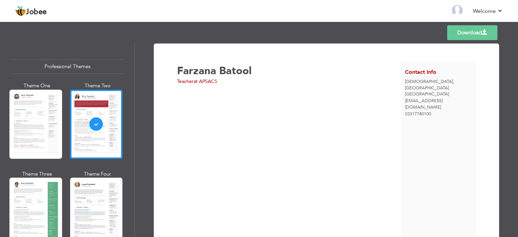 The width and height of the screenshot is (518, 237). Describe the element at coordinates (98, 174) in the screenshot. I see `div: Theme Four` at that location.